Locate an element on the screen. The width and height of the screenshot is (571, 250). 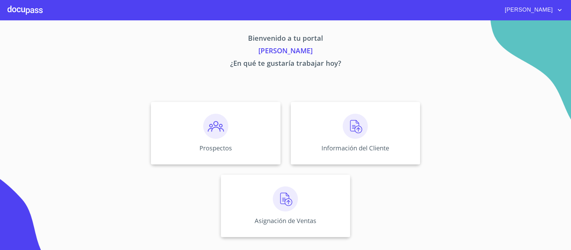
p: ¿En qué te gustaría trabajar hoy? is located at coordinates (286, 64).